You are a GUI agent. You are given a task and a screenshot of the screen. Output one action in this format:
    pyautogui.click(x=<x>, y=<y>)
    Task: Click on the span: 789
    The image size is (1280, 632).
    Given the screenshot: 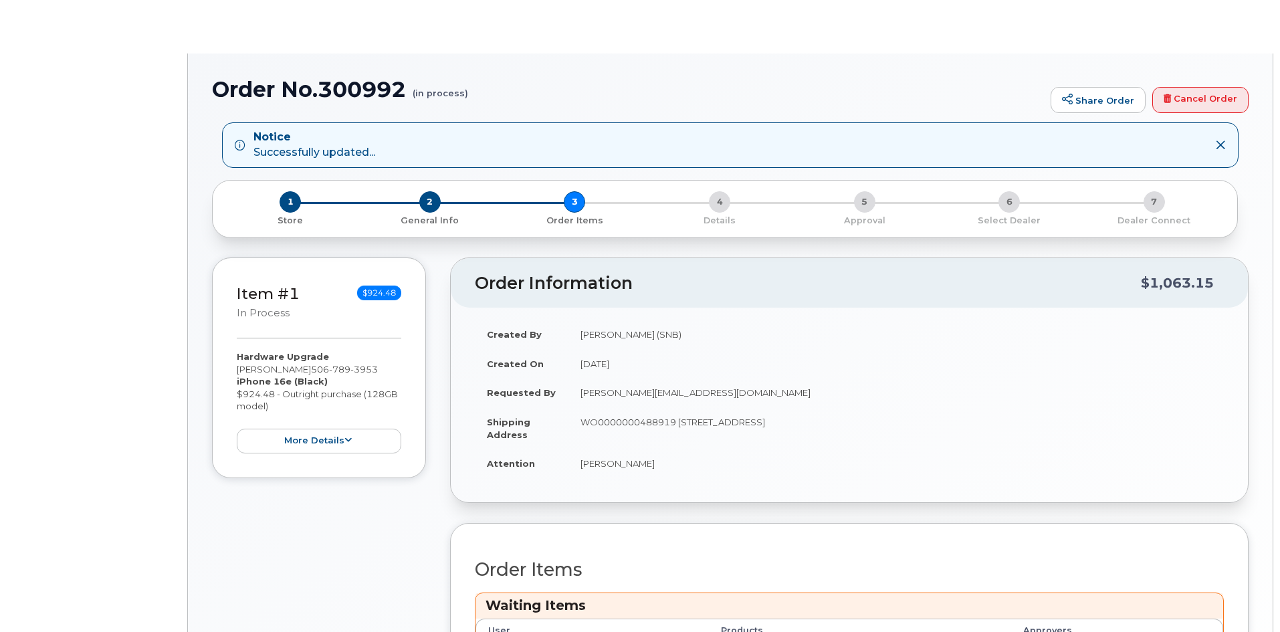 What is the action you would take?
    pyautogui.click(x=340, y=369)
    